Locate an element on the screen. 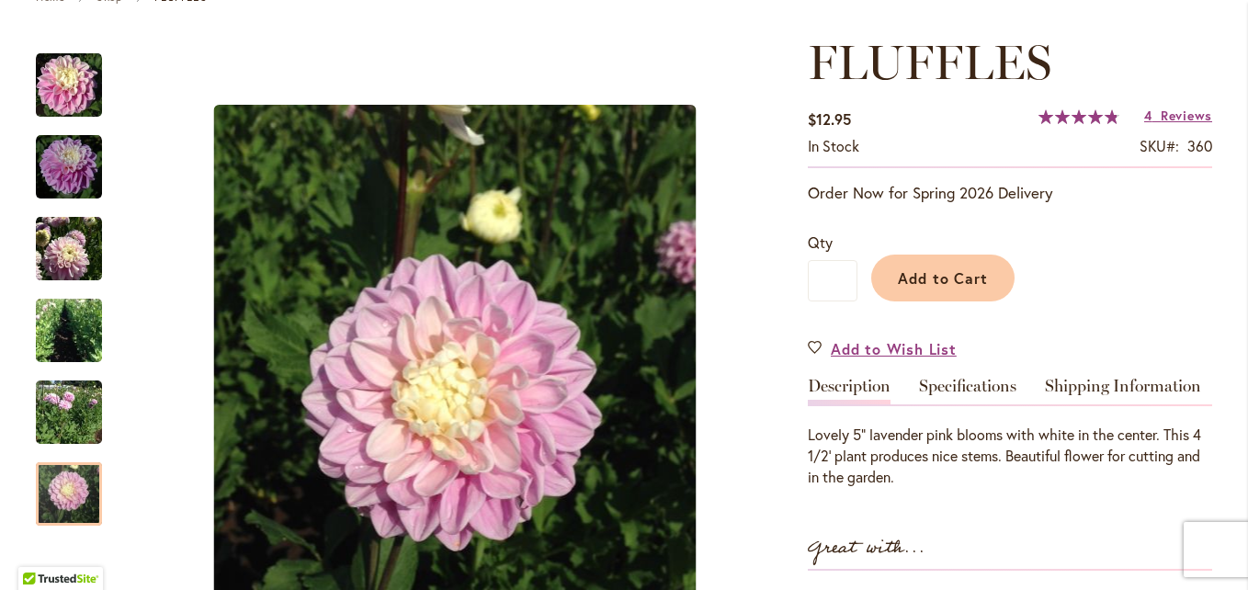 The image size is (1248, 590). span: FLUFFLES is located at coordinates (929, 62).